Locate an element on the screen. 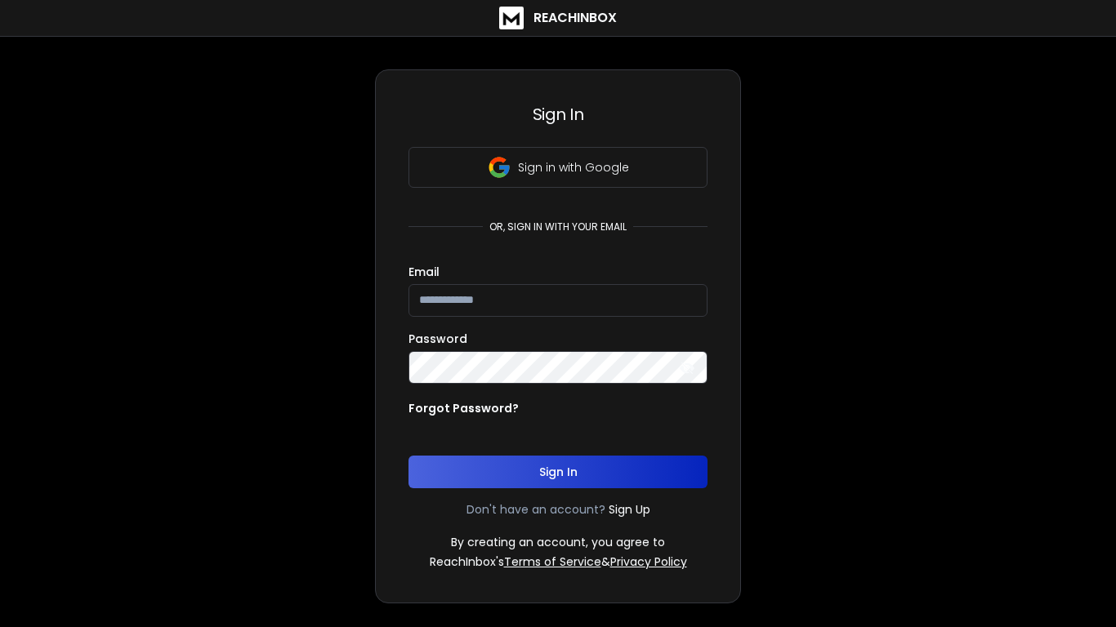 The image size is (1116, 627). h3: Sign In is located at coordinates (558, 114).